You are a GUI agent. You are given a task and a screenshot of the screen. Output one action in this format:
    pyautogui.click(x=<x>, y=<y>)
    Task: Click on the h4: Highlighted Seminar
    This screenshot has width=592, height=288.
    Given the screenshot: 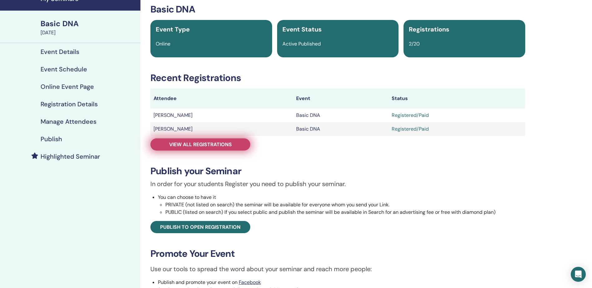 What is the action you would take?
    pyautogui.click(x=70, y=157)
    